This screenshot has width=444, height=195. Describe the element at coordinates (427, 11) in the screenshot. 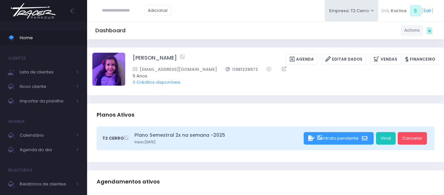

I see `a: Sair` at that location.